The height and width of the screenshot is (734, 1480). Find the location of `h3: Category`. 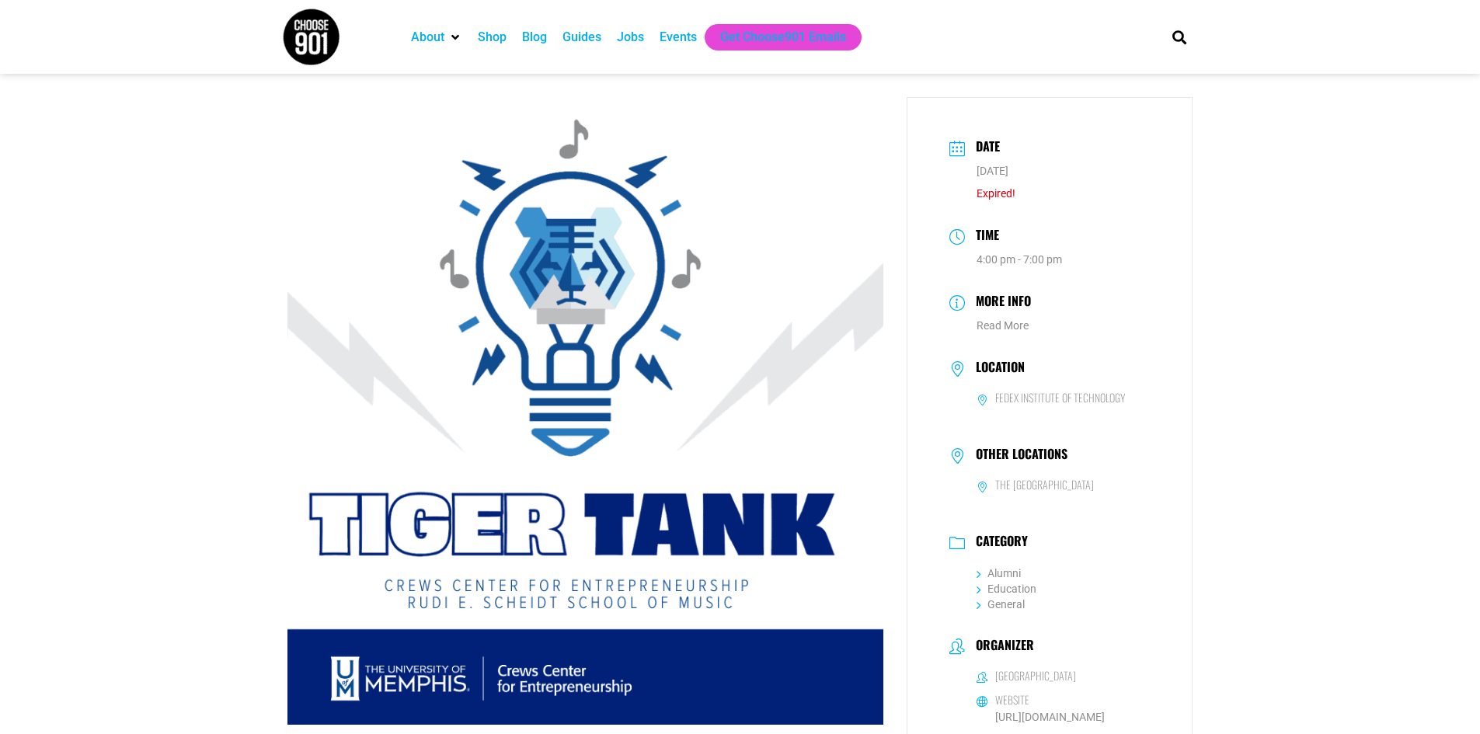

h3: Category is located at coordinates (998, 543).